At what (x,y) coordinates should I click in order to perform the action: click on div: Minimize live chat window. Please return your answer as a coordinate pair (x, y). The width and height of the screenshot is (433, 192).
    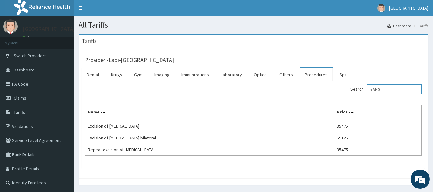
    Looking at the image, I should click on (113, 11).